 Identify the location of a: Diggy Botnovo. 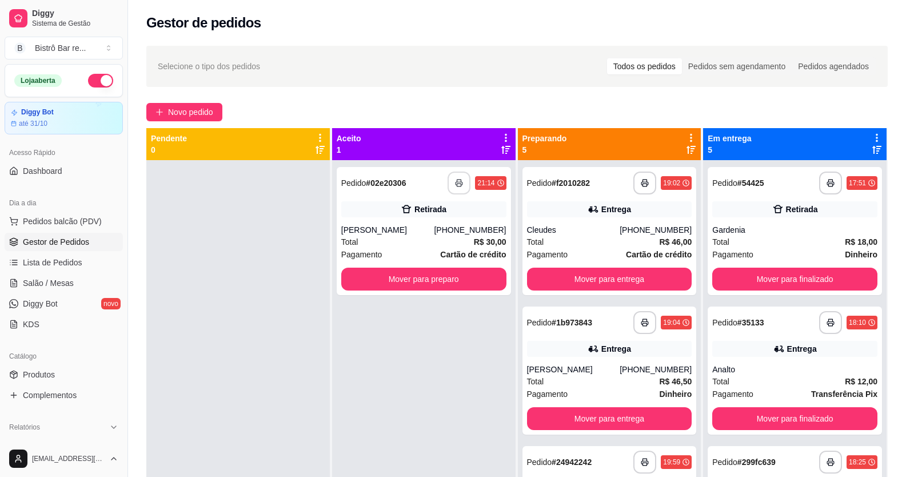
(63, 303).